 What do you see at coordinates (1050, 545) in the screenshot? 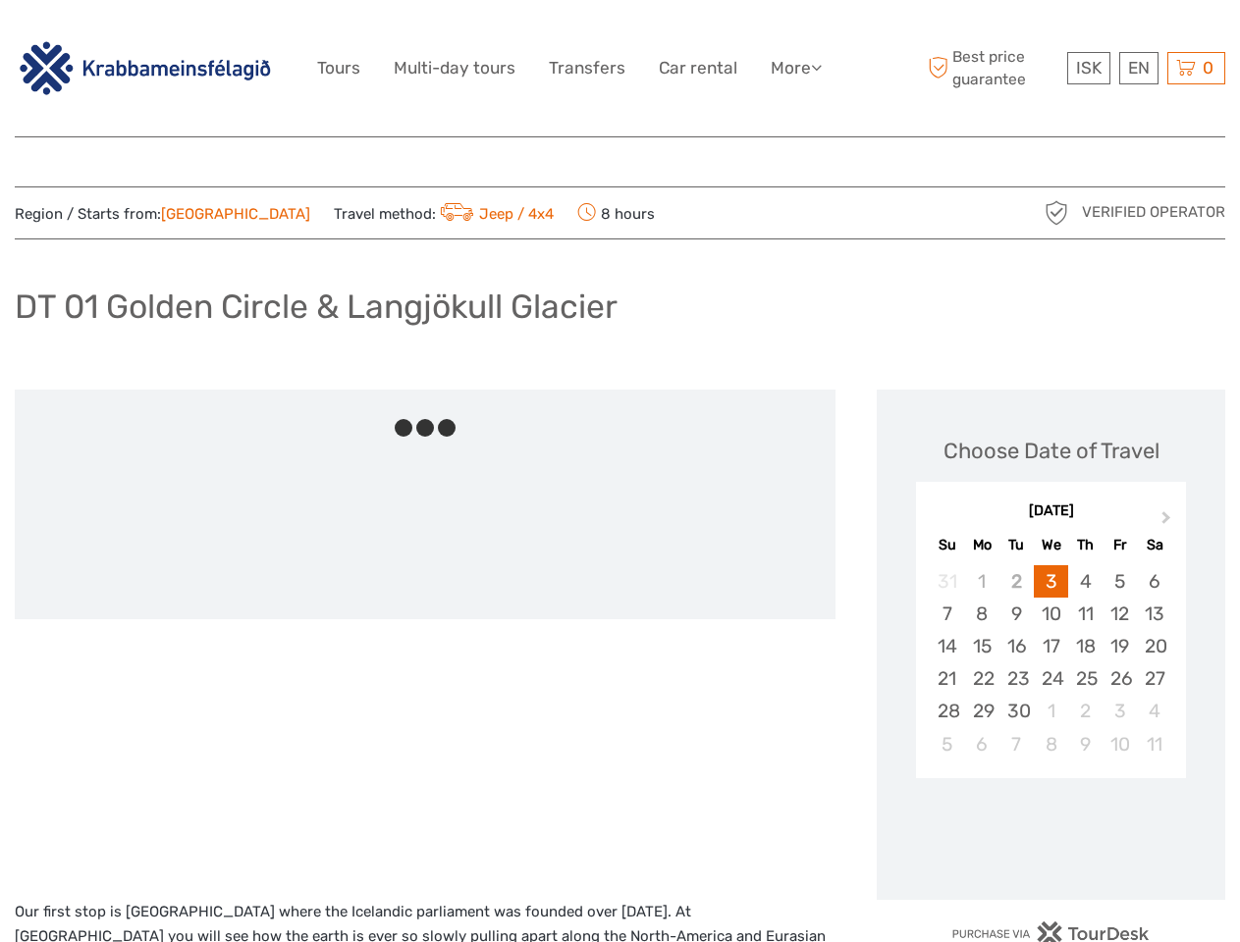
I see `div: We` at bounding box center [1050, 545].